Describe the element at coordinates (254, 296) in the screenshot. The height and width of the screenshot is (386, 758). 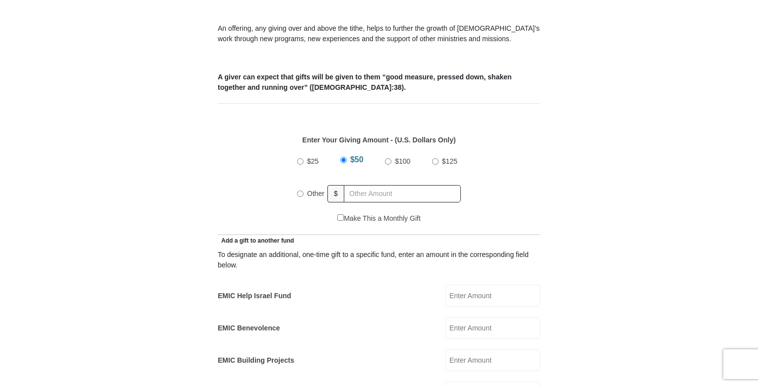
I see `label: EMIC Help Israel Fund` at that location.